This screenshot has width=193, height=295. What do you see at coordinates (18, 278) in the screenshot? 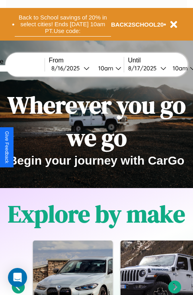
I see `div: Open Intercom Messenger` at bounding box center [18, 278].